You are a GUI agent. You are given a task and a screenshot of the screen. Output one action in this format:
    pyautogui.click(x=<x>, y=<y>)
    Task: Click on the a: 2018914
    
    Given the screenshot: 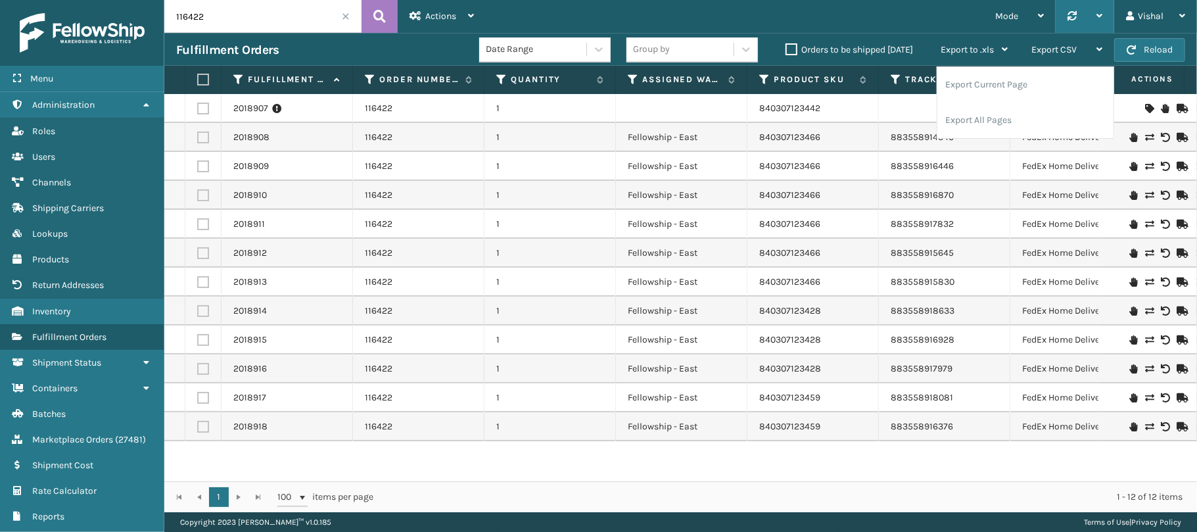 What is the action you would take?
    pyautogui.click(x=250, y=311)
    